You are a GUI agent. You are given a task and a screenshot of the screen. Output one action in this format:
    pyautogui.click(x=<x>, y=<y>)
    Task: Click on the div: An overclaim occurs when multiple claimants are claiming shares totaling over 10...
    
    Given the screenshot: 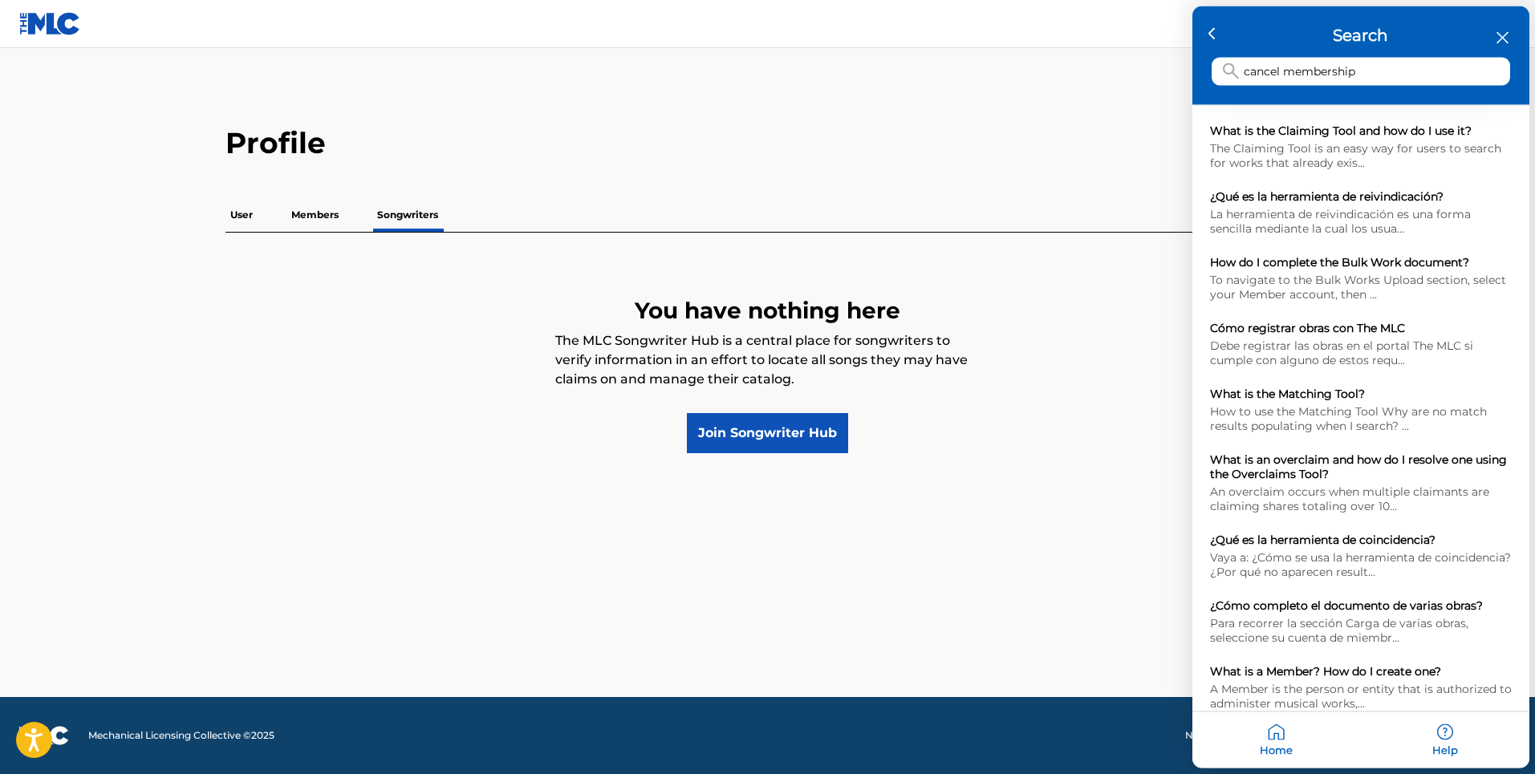 What is the action you would take?
    pyautogui.click(x=1361, y=499)
    